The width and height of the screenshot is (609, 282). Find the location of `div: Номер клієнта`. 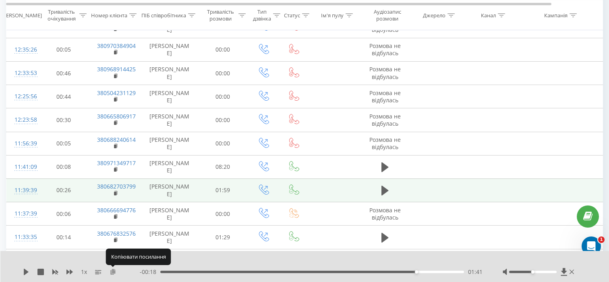

div: Номер клієнта is located at coordinates (109, 15).